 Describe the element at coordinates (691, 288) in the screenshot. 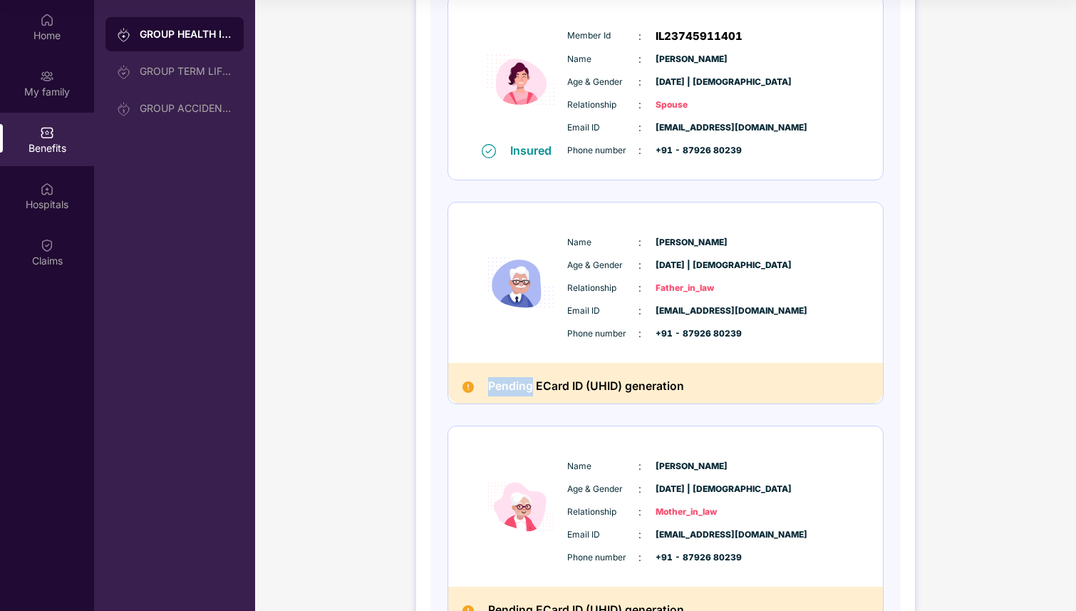

I see `span: Father_in_law` at that location.